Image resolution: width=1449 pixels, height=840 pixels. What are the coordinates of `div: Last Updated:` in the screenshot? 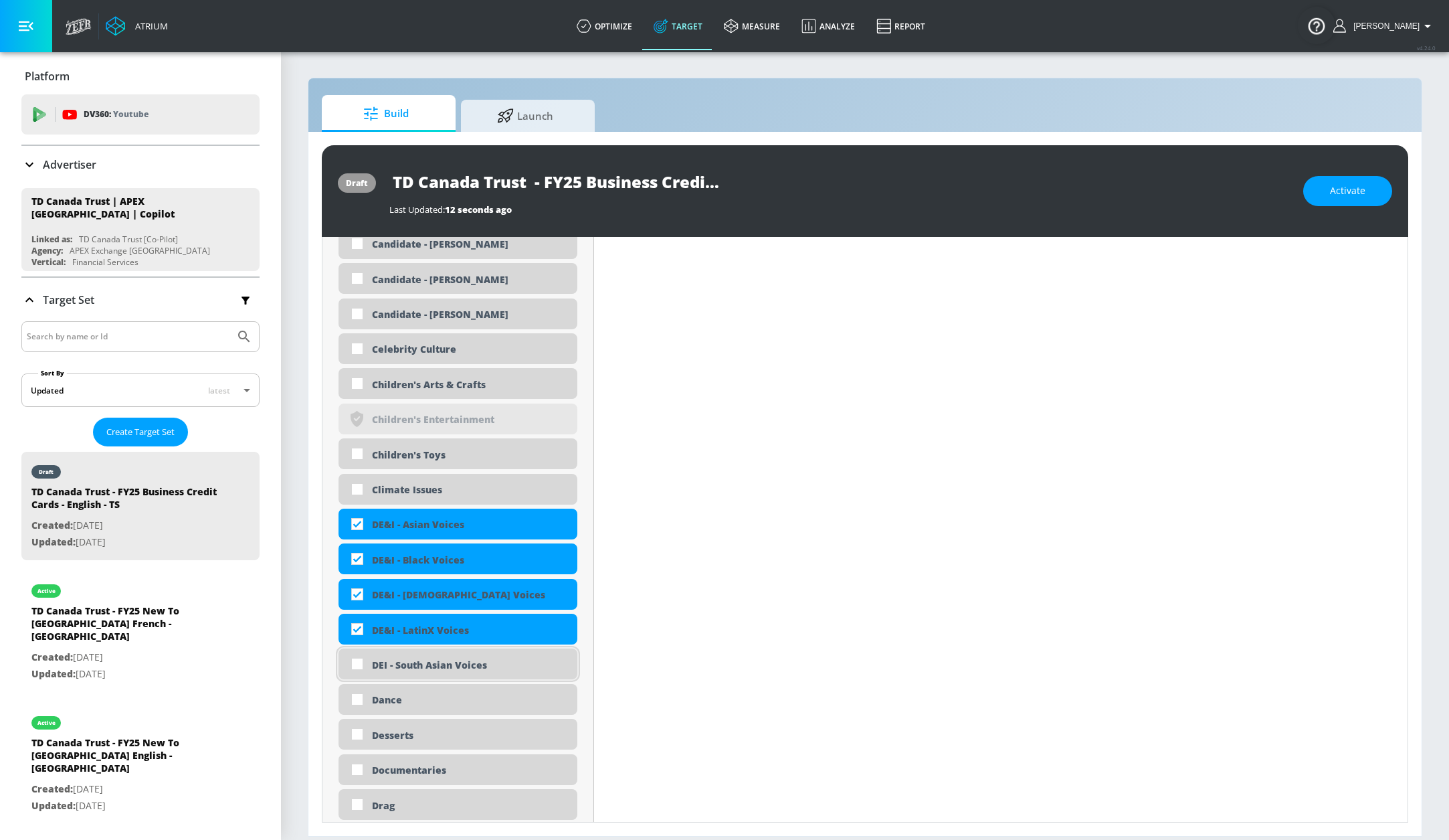 It's located at (840, 210).